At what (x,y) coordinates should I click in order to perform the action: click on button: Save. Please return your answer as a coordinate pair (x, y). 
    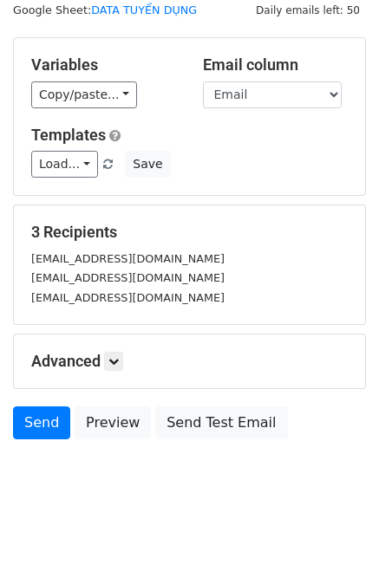
    Looking at the image, I should click on (147, 164).